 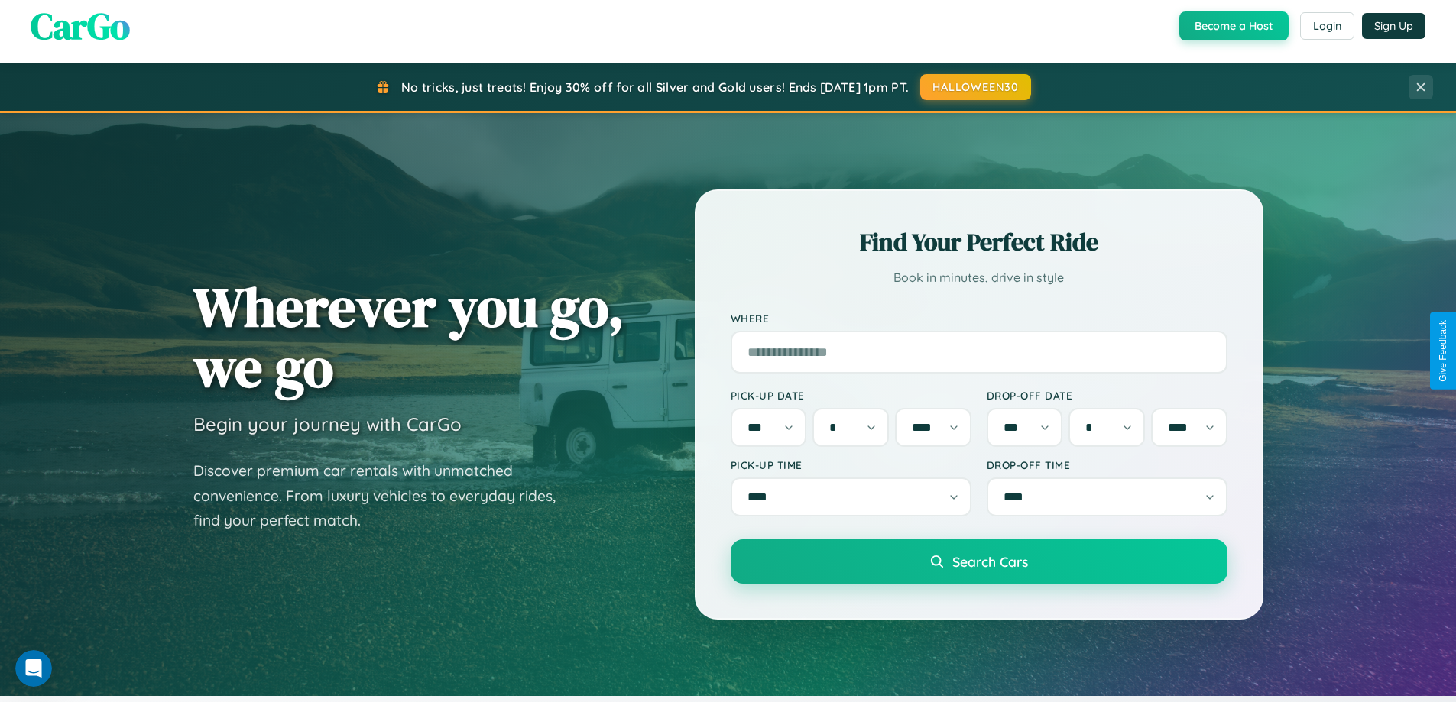 What do you see at coordinates (979, 277) in the screenshot?
I see `p: Book in minutes, drive in style` at bounding box center [979, 277].